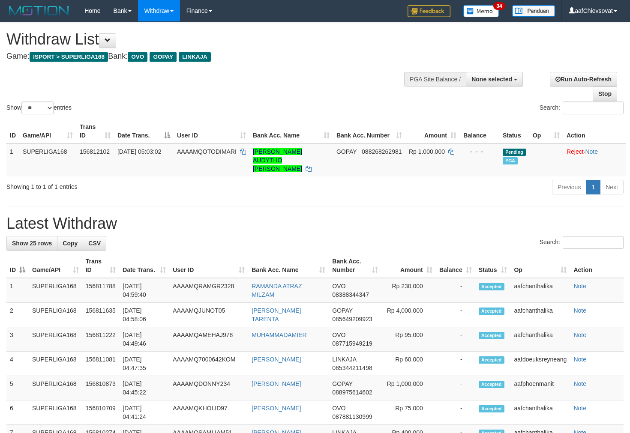  What do you see at coordinates (70, 243) in the screenshot?
I see `a: Copy` at bounding box center [70, 243].